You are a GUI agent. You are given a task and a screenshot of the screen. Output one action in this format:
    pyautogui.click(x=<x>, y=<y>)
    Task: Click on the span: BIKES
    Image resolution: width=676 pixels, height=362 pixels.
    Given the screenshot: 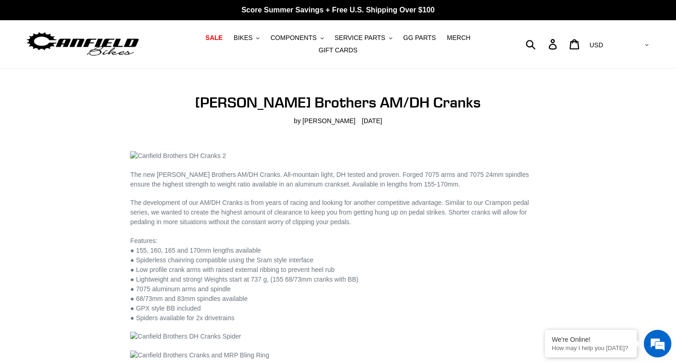 What is the action you would take?
    pyautogui.click(x=243, y=38)
    